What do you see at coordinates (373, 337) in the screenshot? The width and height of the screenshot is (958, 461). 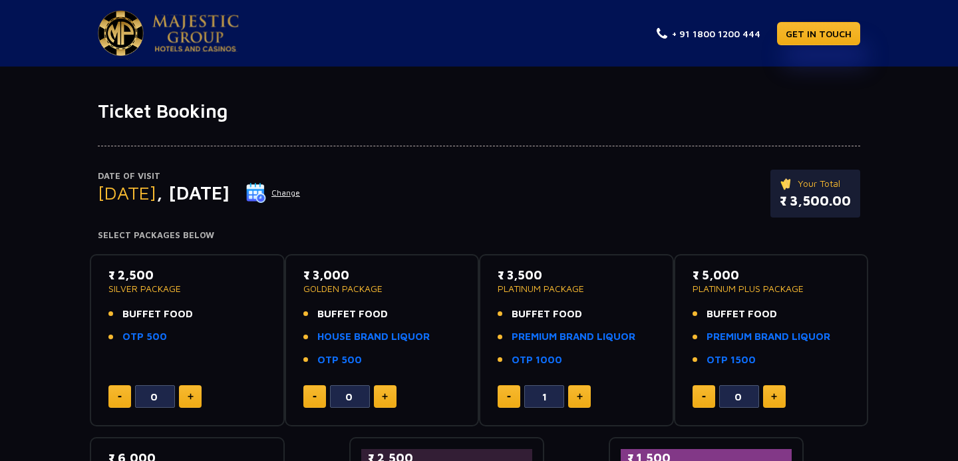 I see `a: HOUSE BRAND LIQUOR` at bounding box center [373, 337].